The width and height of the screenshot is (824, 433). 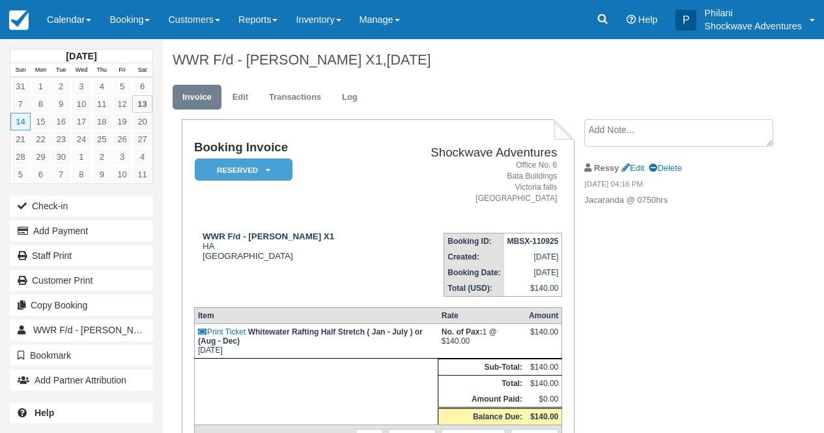 I want to click on th: Amount Paid:, so click(x=482, y=400).